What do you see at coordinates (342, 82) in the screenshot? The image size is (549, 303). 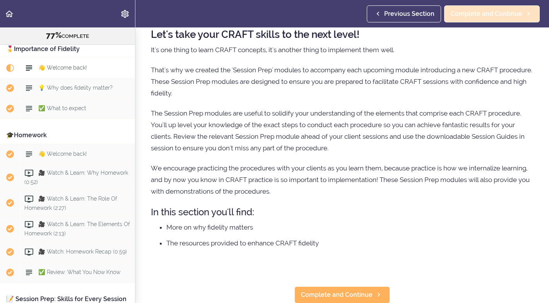 I see `p: That's why we created the 'Session Prep' modules to accompany each upcoming module introducing a ...` at bounding box center [342, 82].